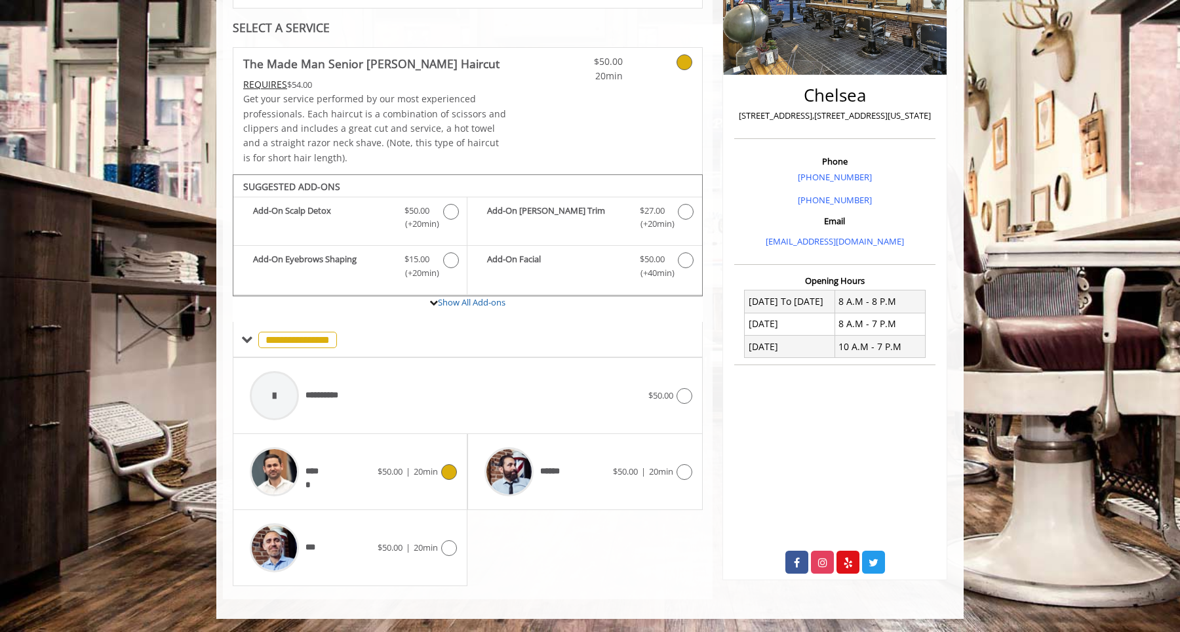 The image size is (1180, 632). What do you see at coordinates (835, 95) in the screenshot?
I see `h2: Chelsea` at bounding box center [835, 95].